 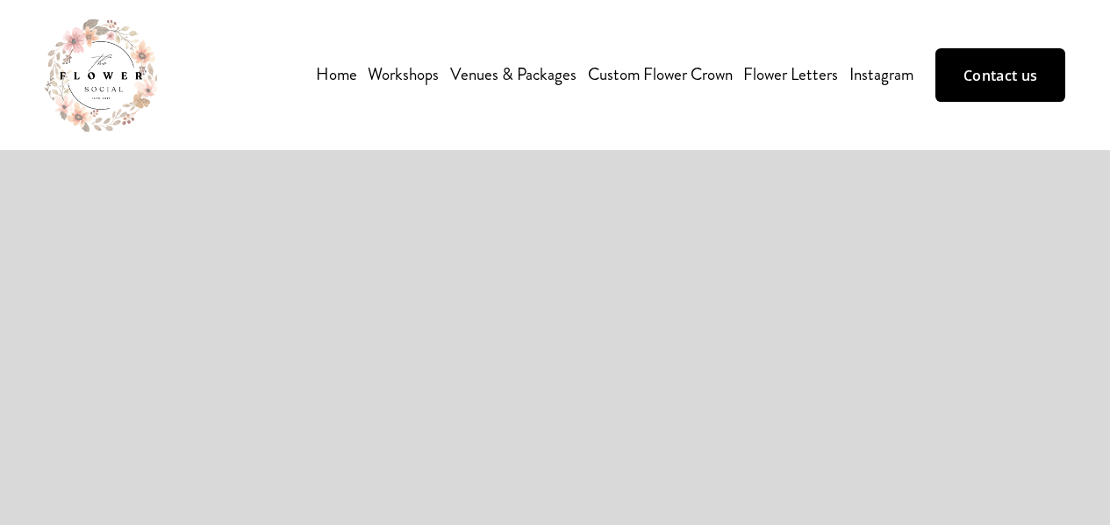 What do you see at coordinates (336, 75) in the screenshot?
I see `a: Home` at bounding box center [336, 75].